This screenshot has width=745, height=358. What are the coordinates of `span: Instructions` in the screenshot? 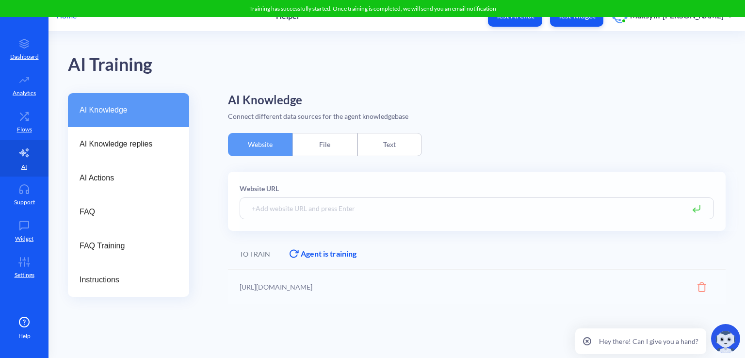 It's located at (125, 280).